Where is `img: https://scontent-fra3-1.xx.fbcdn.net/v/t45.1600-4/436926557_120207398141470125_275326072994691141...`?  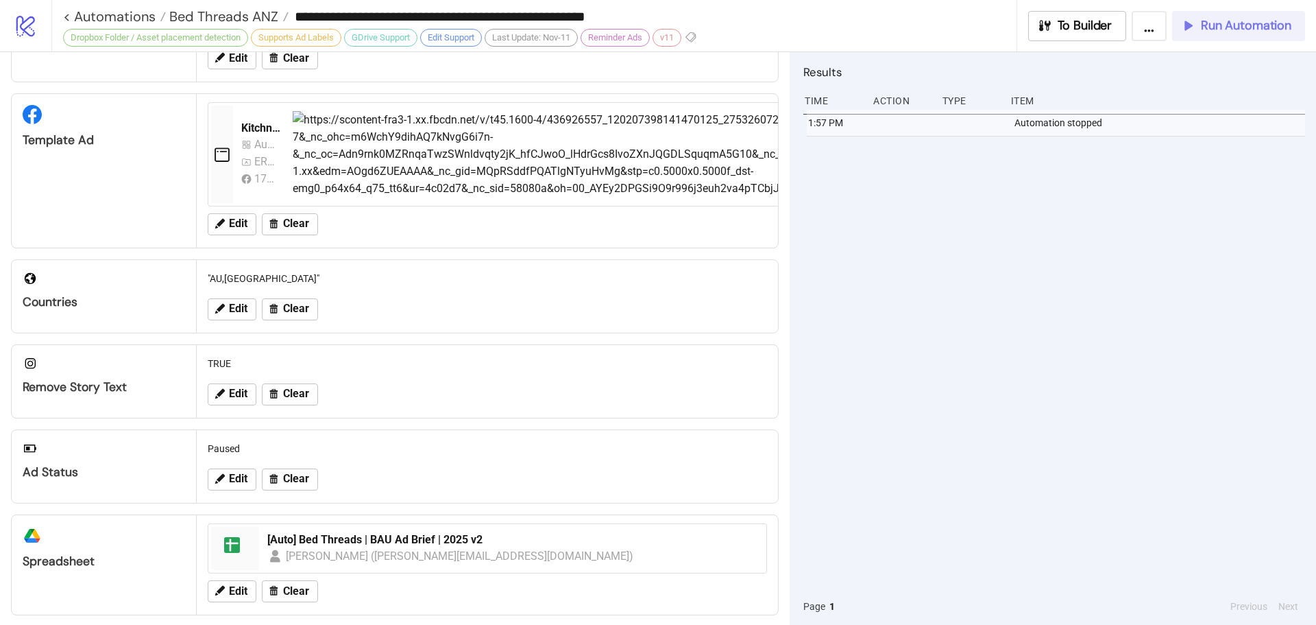 img: https://scontent-fra3-1.xx.fbcdn.net/v/t45.1600-4/436926557_120207398141470125_275326072994691141... is located at coordinates (656, 154).